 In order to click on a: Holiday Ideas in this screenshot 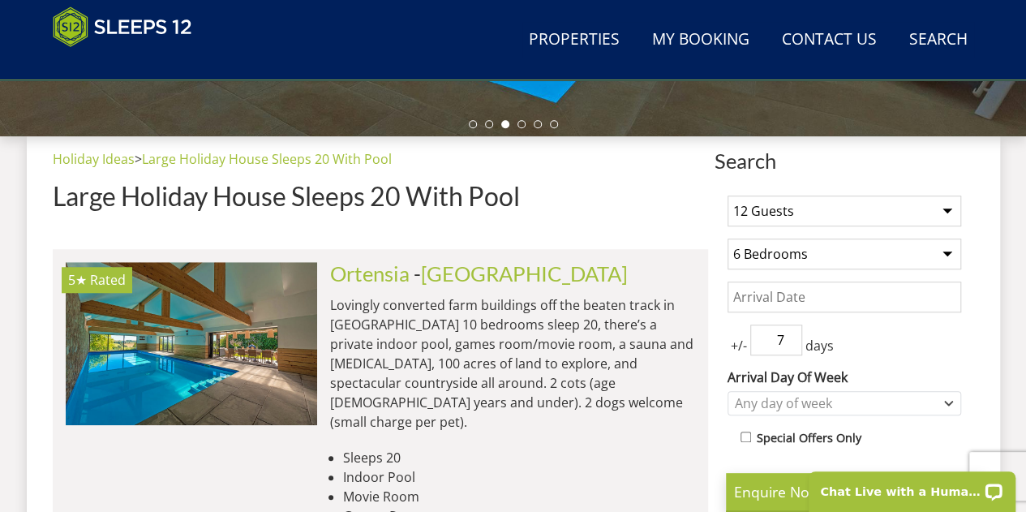, I will do `click(93, 159)`.